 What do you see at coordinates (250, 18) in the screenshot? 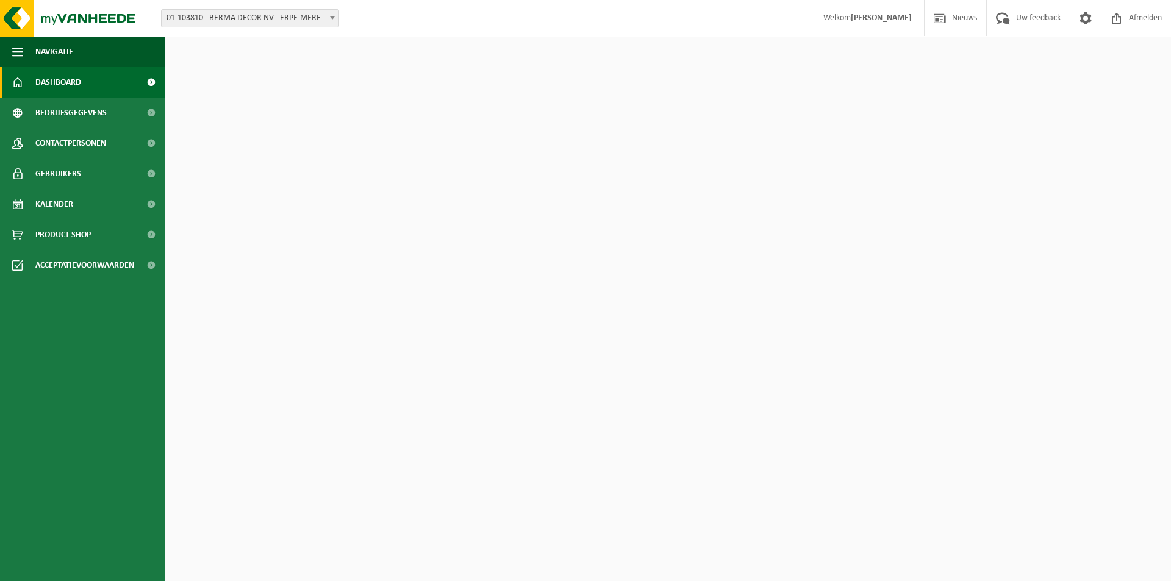
I see `span: 01-103810 - BERMA DECOR NV - ERPE-MERE` at bounding box center [250, 18].